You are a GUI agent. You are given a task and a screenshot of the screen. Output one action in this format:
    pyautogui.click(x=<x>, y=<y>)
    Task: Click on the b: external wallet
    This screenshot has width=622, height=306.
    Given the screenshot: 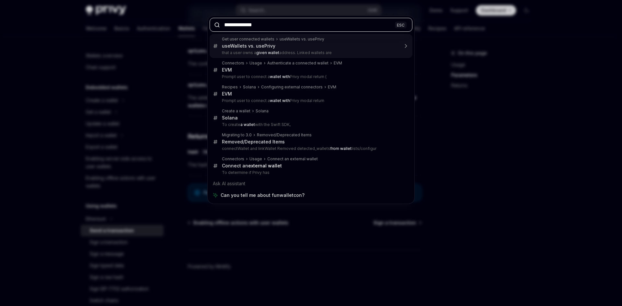 What is the action you would take?
    pyautogui.click(x=265, y=166)
    